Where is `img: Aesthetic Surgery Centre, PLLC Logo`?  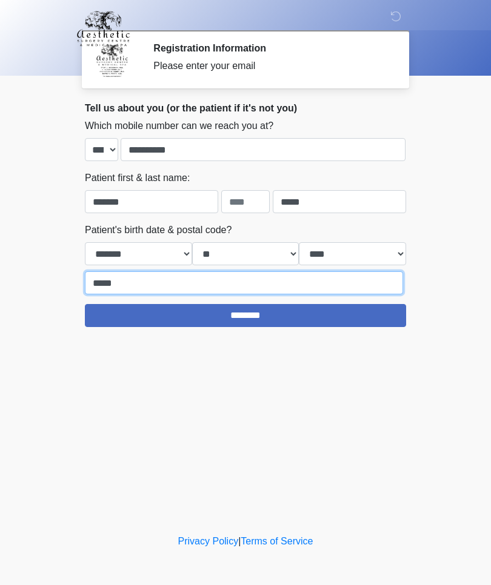 img: Aesthetic Surgery Centre, PLLC Logo is located at coordinates (103, 28).